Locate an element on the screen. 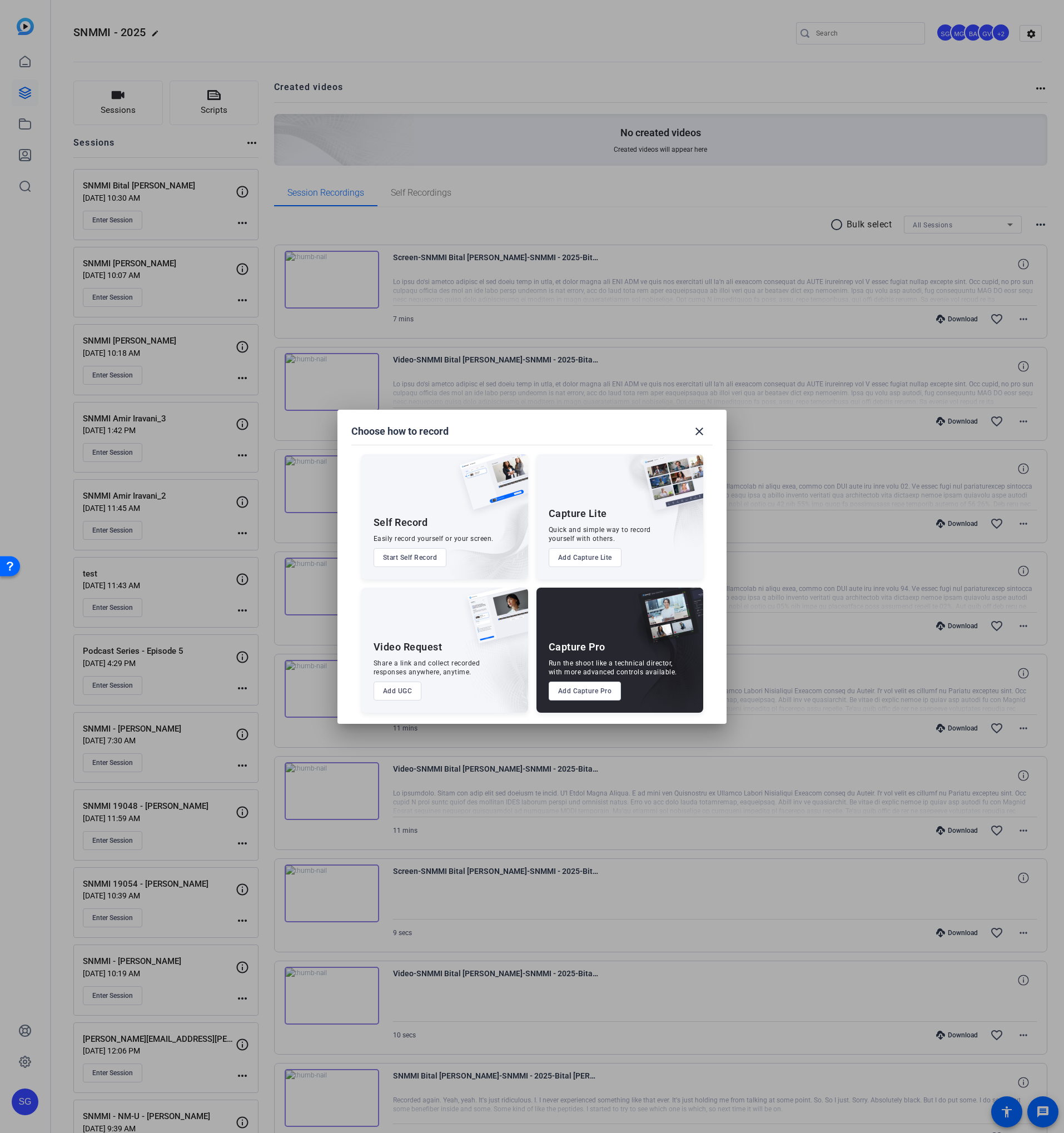 The image size is (1064, 1133). img: capture-pro.png is located at coordinates (666, 621).